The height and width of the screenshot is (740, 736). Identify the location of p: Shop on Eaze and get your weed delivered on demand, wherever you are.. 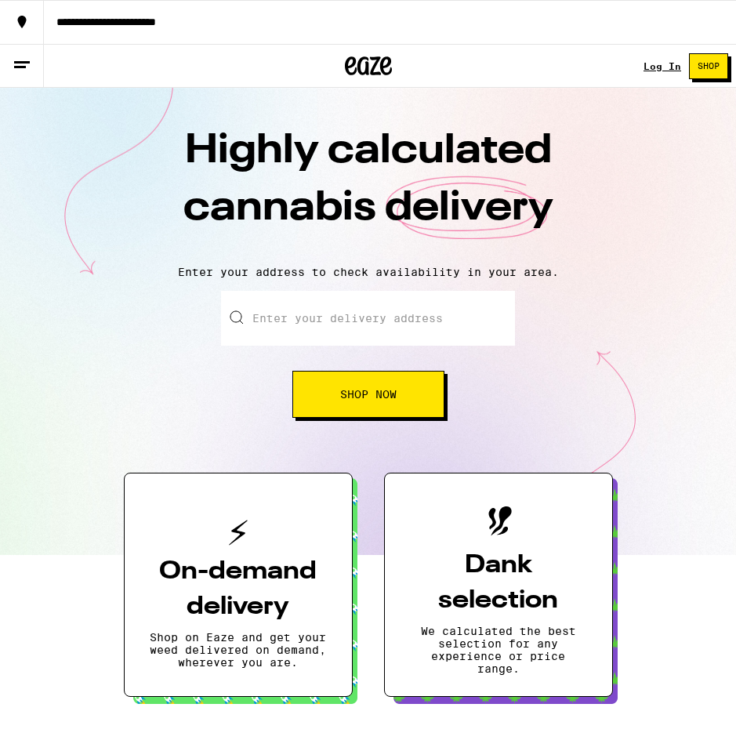
(238, 649).